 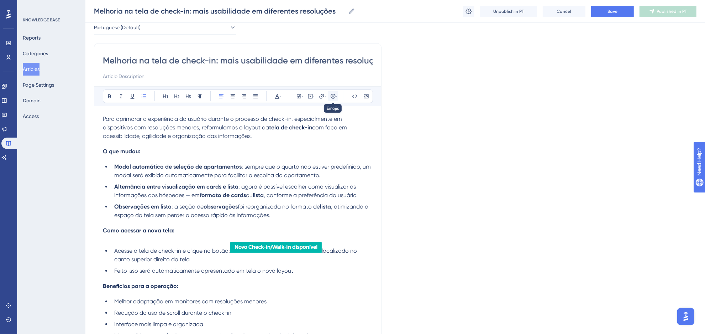 I want to click on span: Acesse a tela de check-in e clique no botão:, so click(x=172, y=250).